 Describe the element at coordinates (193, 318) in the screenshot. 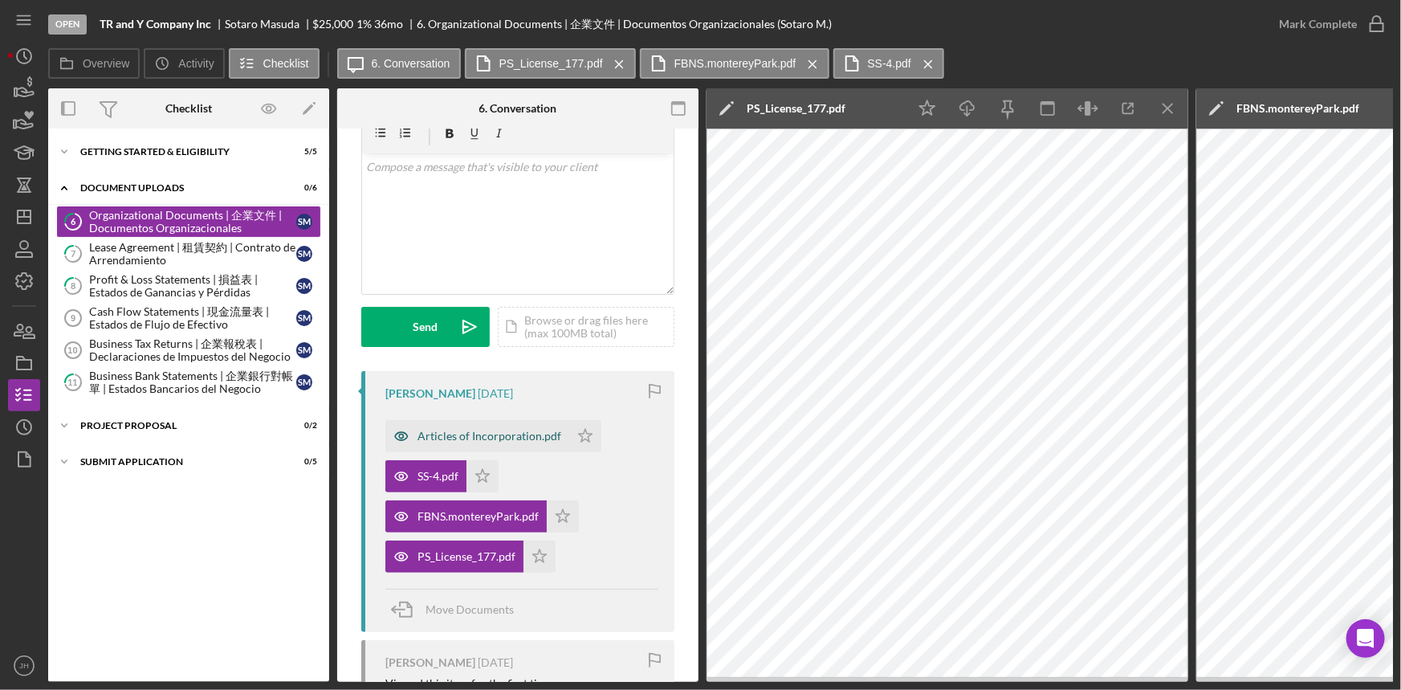

I see `div: Cash Flow Statements | 現金流量表 | Estados de Flujo de Efectivo` at that location.